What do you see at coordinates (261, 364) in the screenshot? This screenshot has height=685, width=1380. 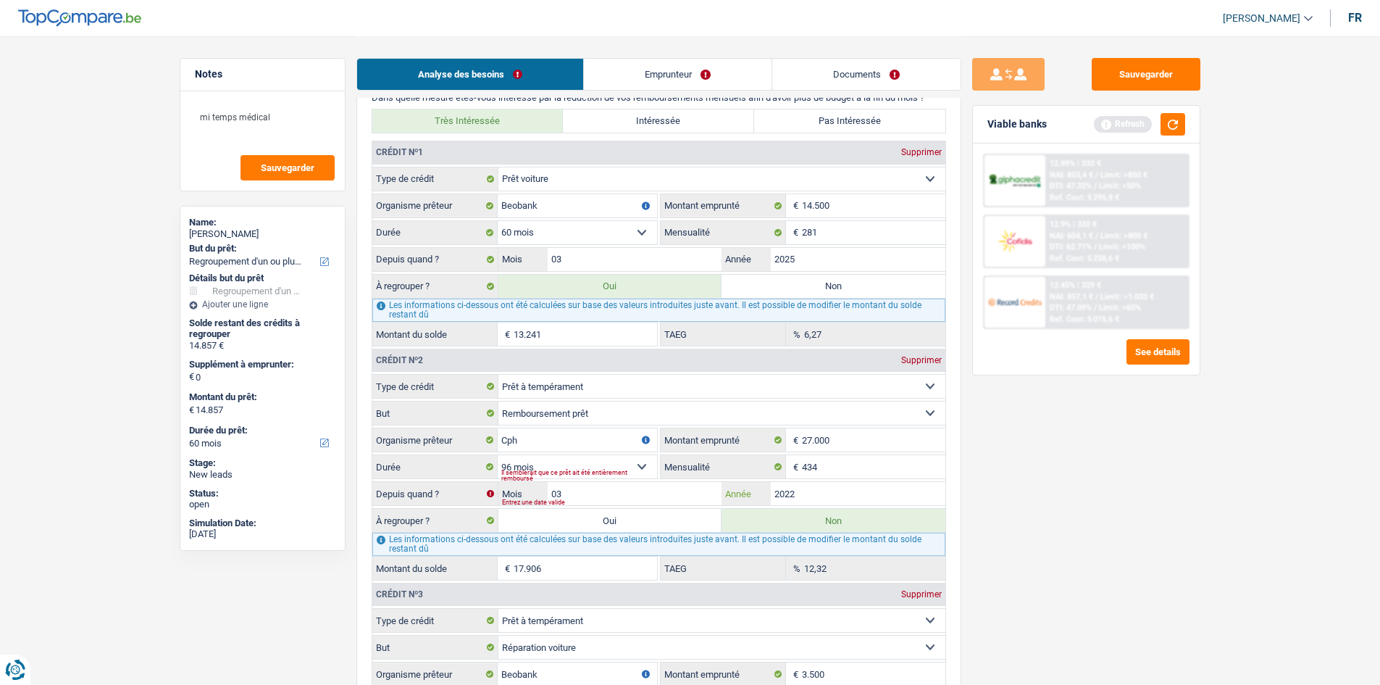 I see `label: Supplément à emprunter:` at bounding box center [261, 364].